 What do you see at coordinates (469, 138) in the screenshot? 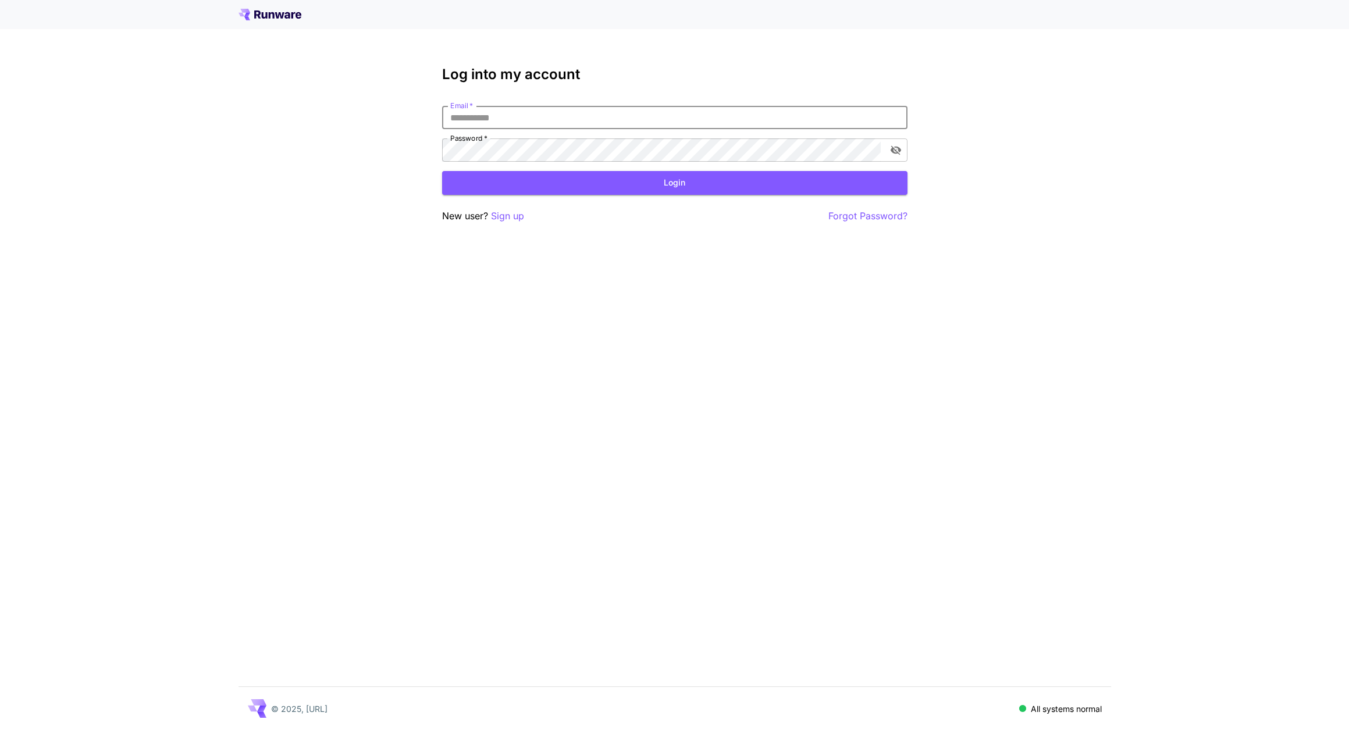
I see `label: Password` at bounding box center [469, 138].